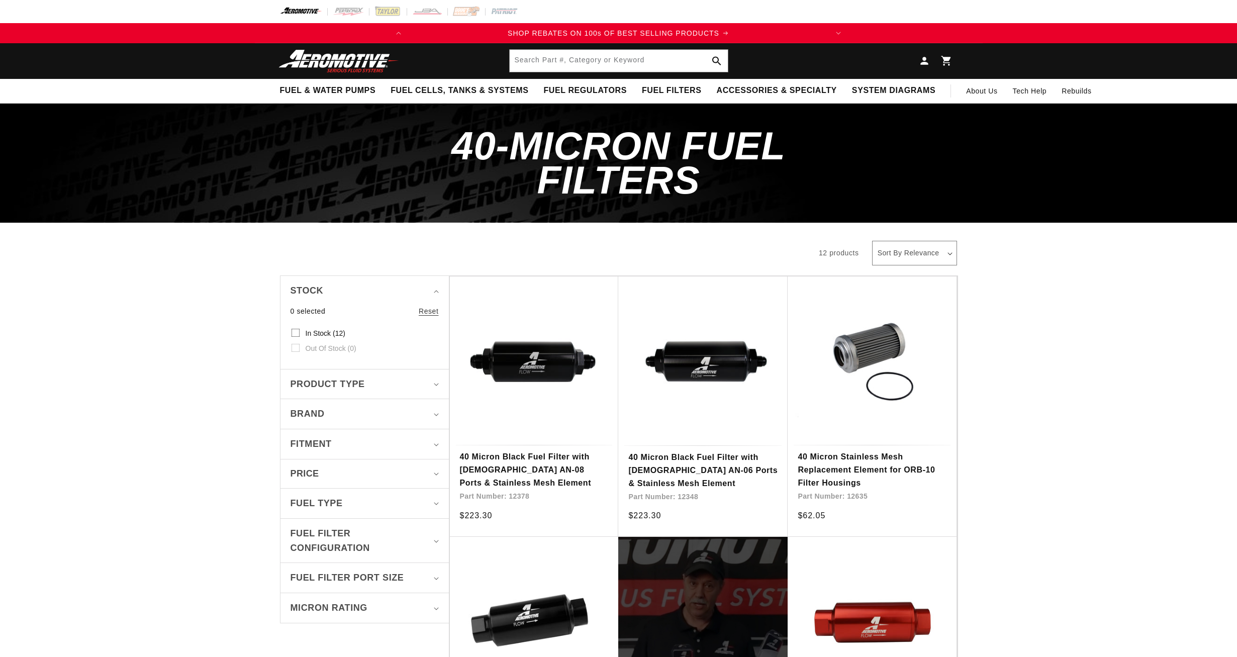 Image resolution: width=1237 pixels, height=657 pixels. I want to click on input: Search by Part Number, Category or Keyword, so click(619, 61).